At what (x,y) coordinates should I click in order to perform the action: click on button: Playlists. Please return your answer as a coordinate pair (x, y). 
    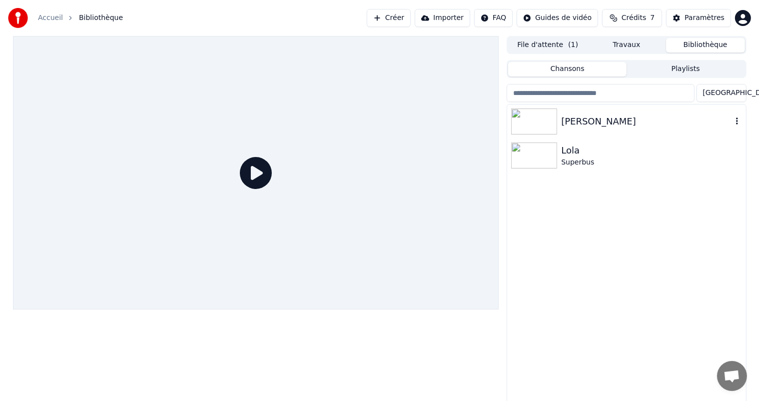
    Looking at the image, I should click on (686, 69).